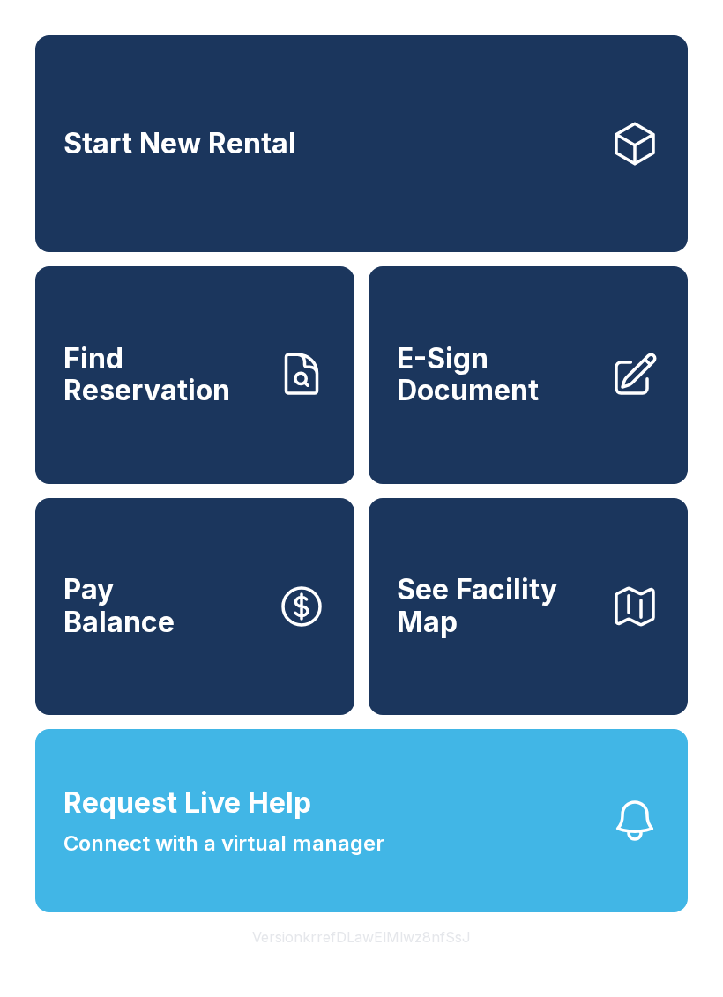 The height and width of the screenshot is (997, 723). What do you see at coordinates (528, 375) in the screenshot?
I see `a: E-Sign Document` at bounding box center [528, 375].